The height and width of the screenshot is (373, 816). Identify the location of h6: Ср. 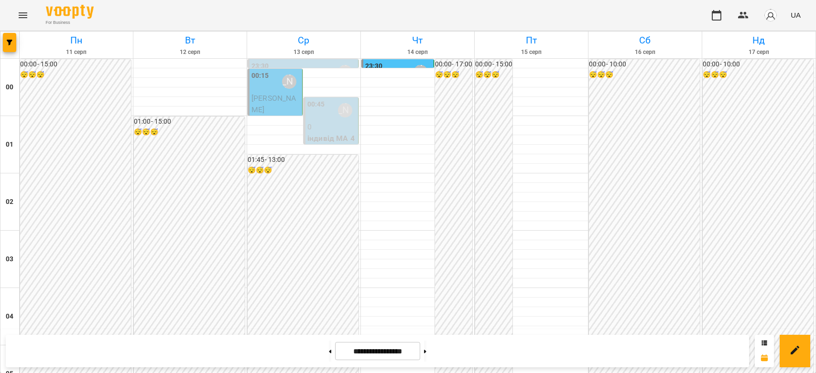
(304, 40).